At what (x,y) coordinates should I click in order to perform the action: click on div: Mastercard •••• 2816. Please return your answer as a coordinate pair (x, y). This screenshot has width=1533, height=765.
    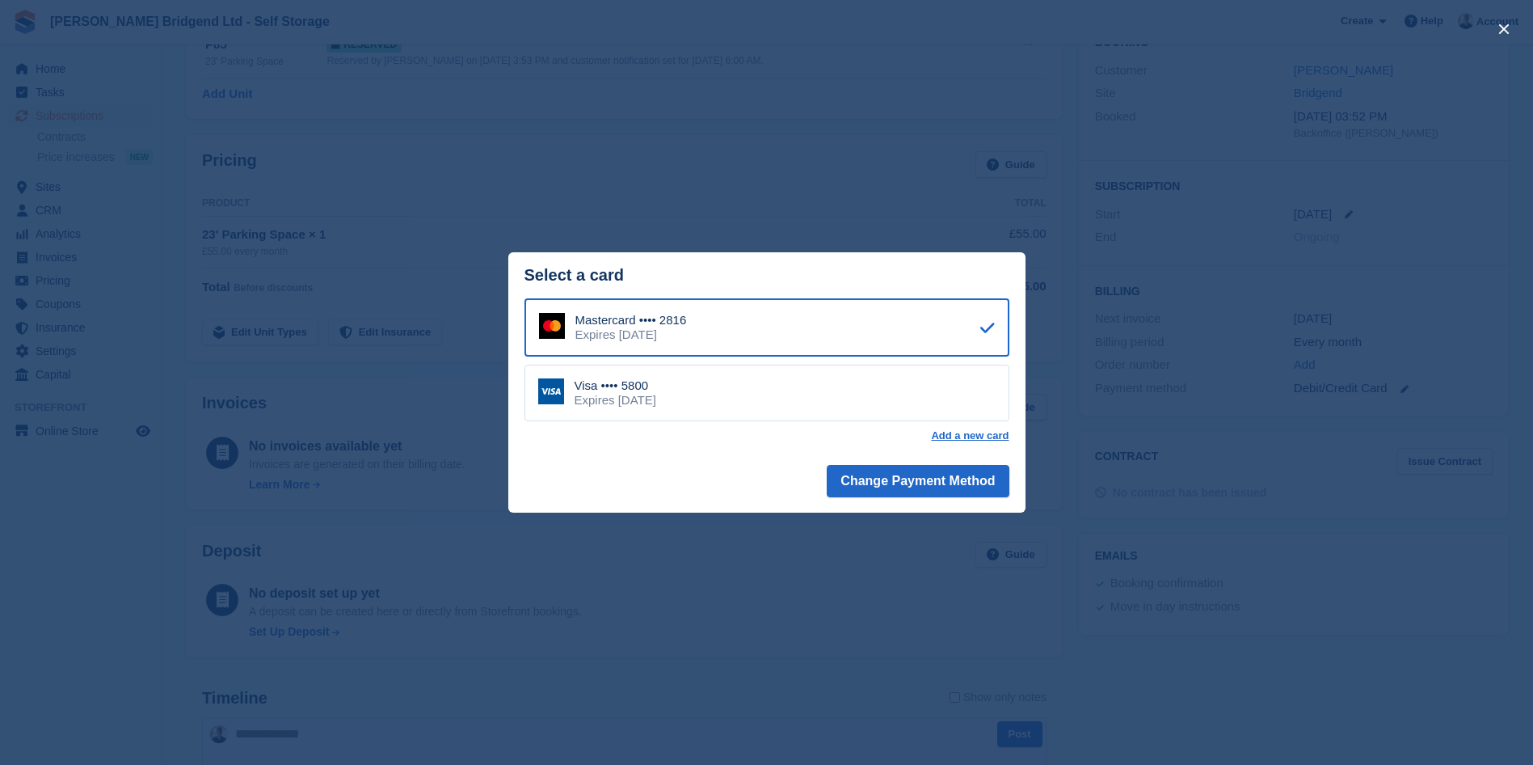
    Looking at the image, I should click on (631, 320).